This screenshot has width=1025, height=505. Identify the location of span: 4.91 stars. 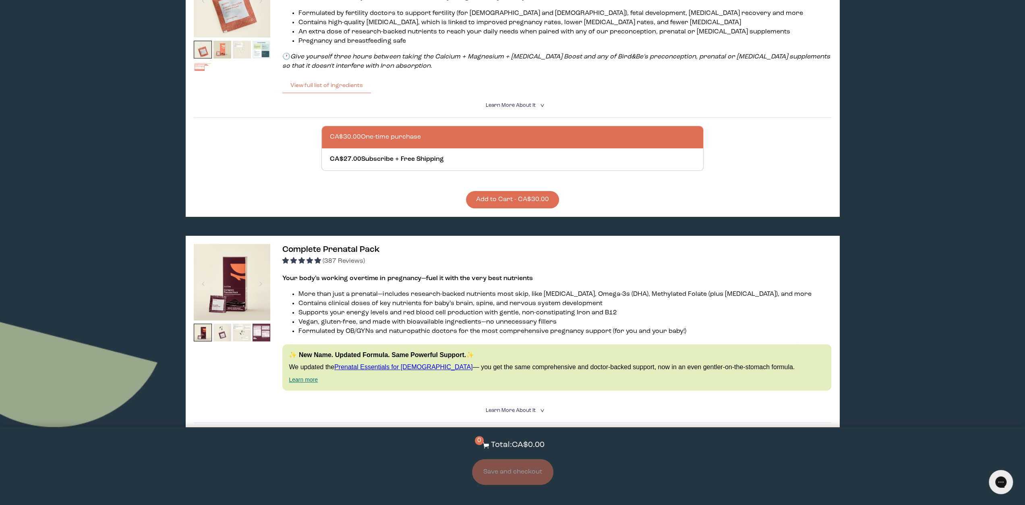
(303, 261).